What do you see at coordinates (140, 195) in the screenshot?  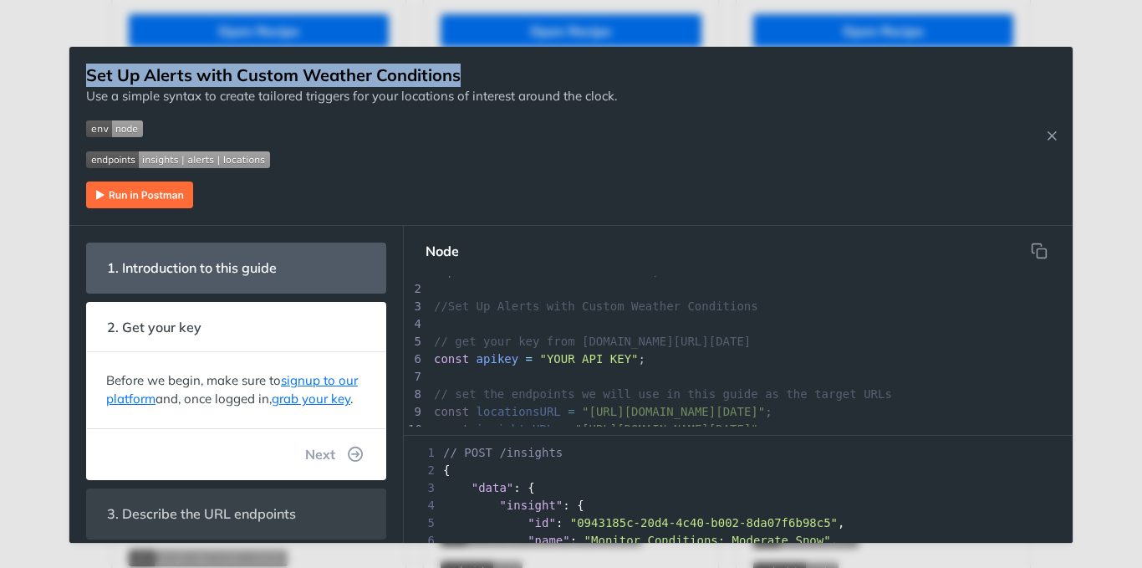 I see `img: Run in Postman` at bounding box center [140, 195].